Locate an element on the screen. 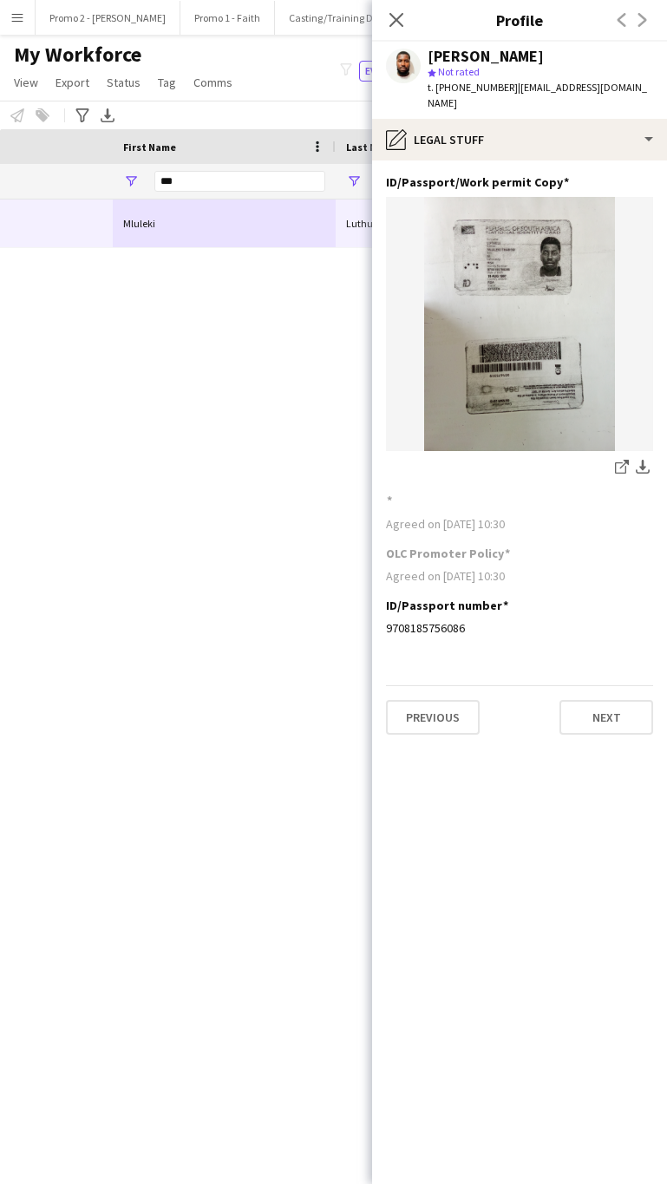 The height and width of the screenshot is (1184, 667). span: First Name is located at coordinates (149, 147).